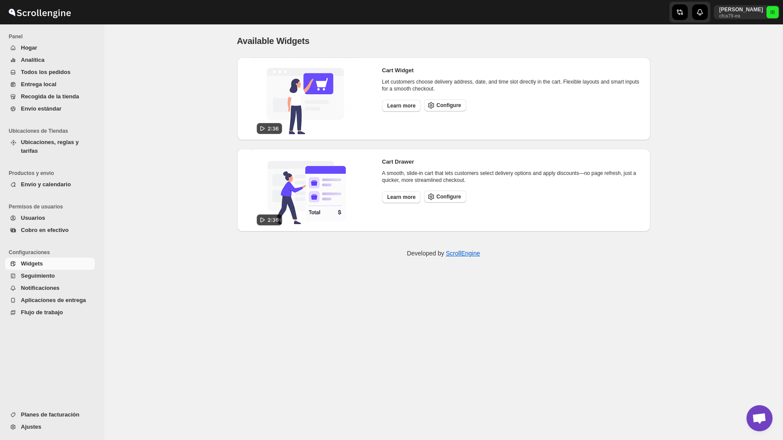 Image resolution: width=783 pixels, height=440 pixels. I want to click on p: Developed by, so click(443, 253).